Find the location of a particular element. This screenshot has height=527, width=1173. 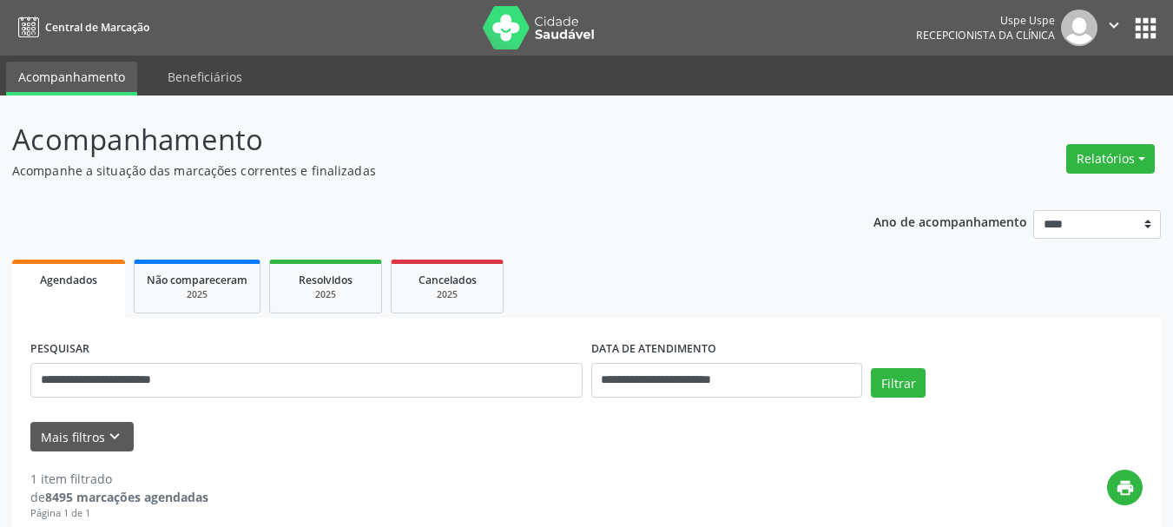

a: Acompanhamento is located at coordinates (71, 78).